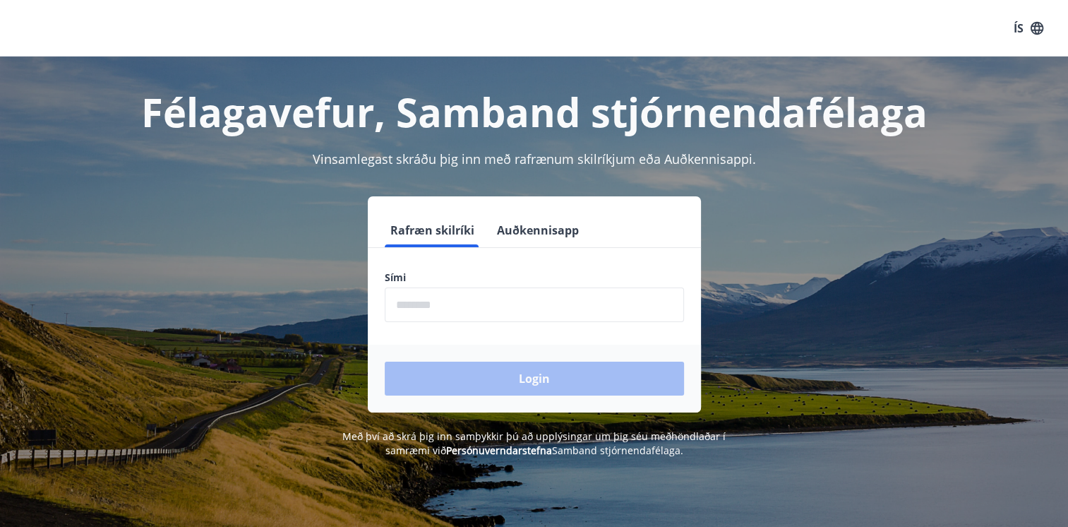 Image resolution: width=1068 pixels, height=527 pixels. Describe the element at coordinates (535, 112) in the screenshot. I see `h1: Félagavefur, Samband stjórnendafélaga` at that location.